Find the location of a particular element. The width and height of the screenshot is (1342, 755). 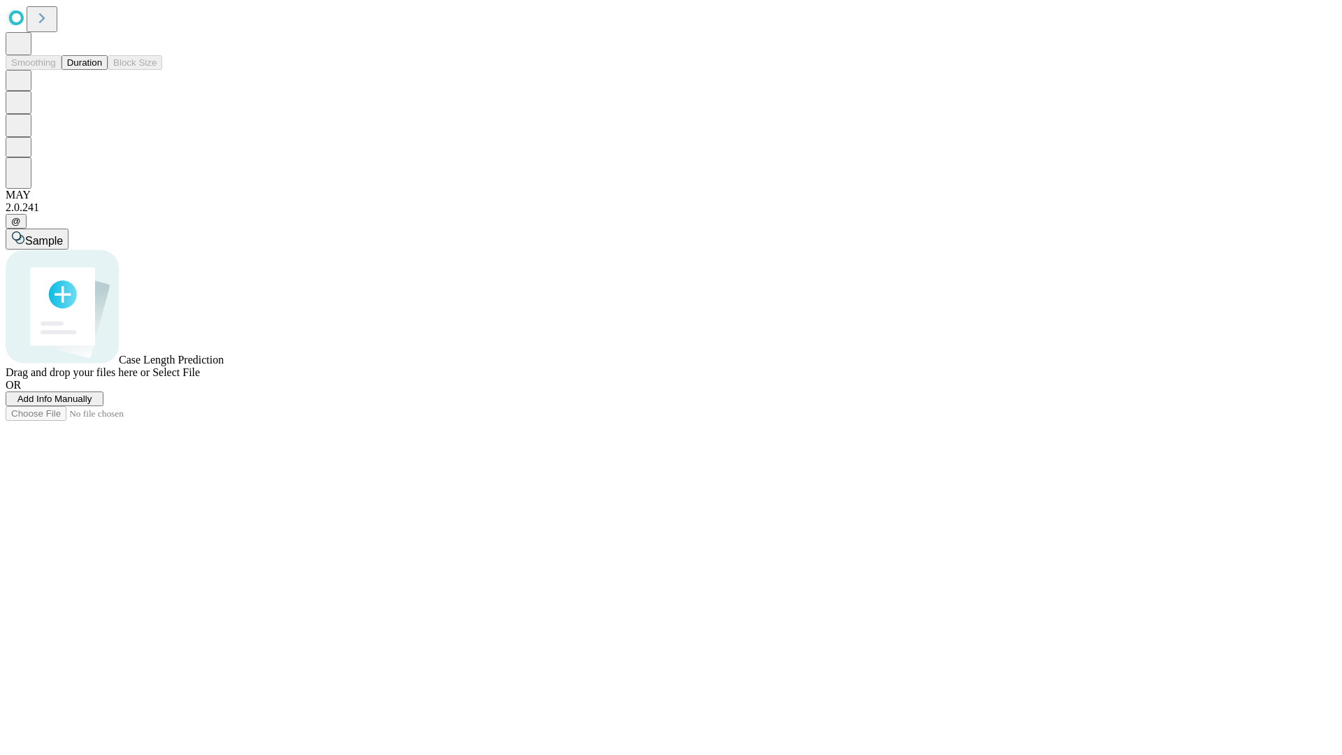

span: Case Length Prediction is located at coordinates (171, 359).